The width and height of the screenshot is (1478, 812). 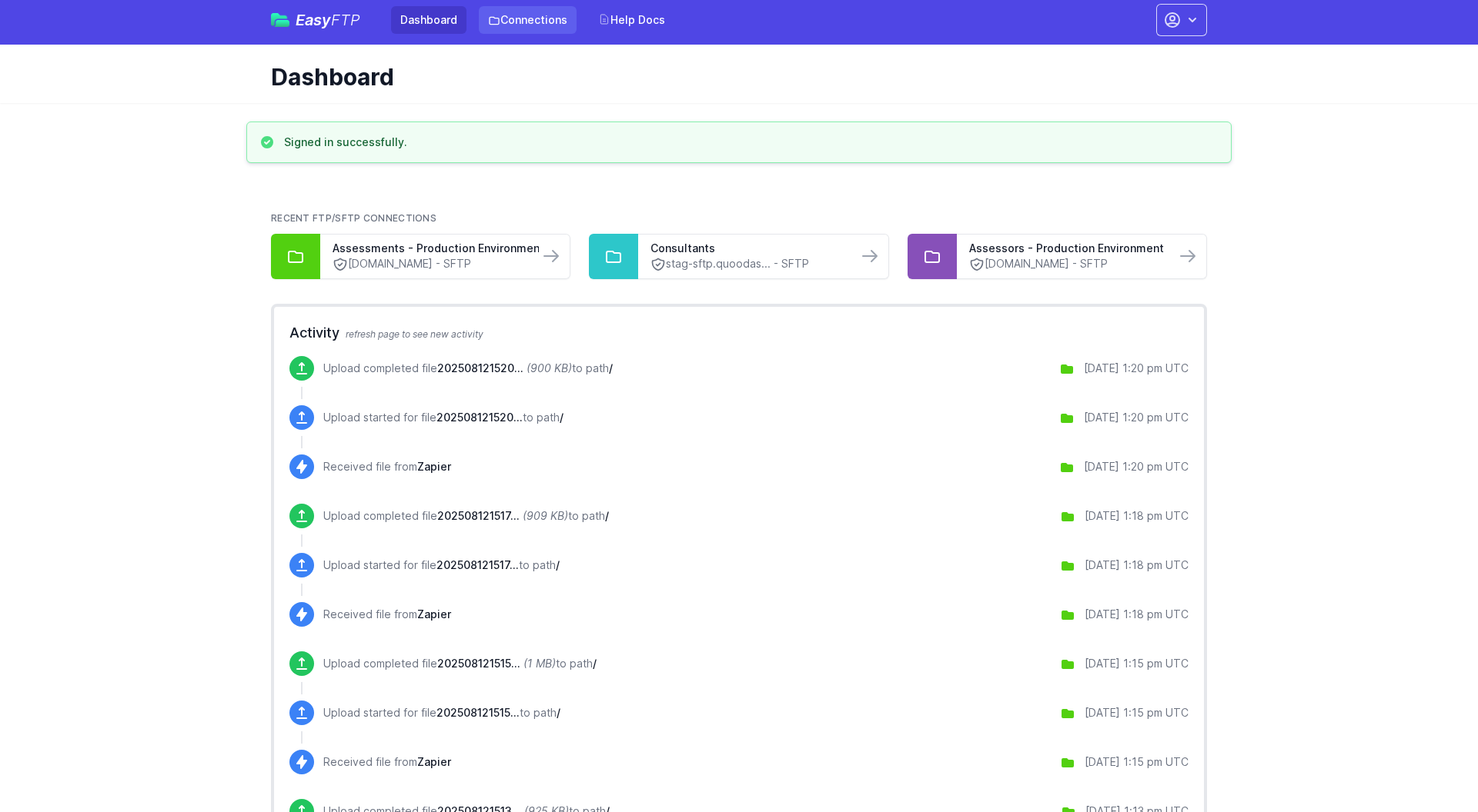 I want to click on img: easyftp_logo.png, so click(x=280, y=20).